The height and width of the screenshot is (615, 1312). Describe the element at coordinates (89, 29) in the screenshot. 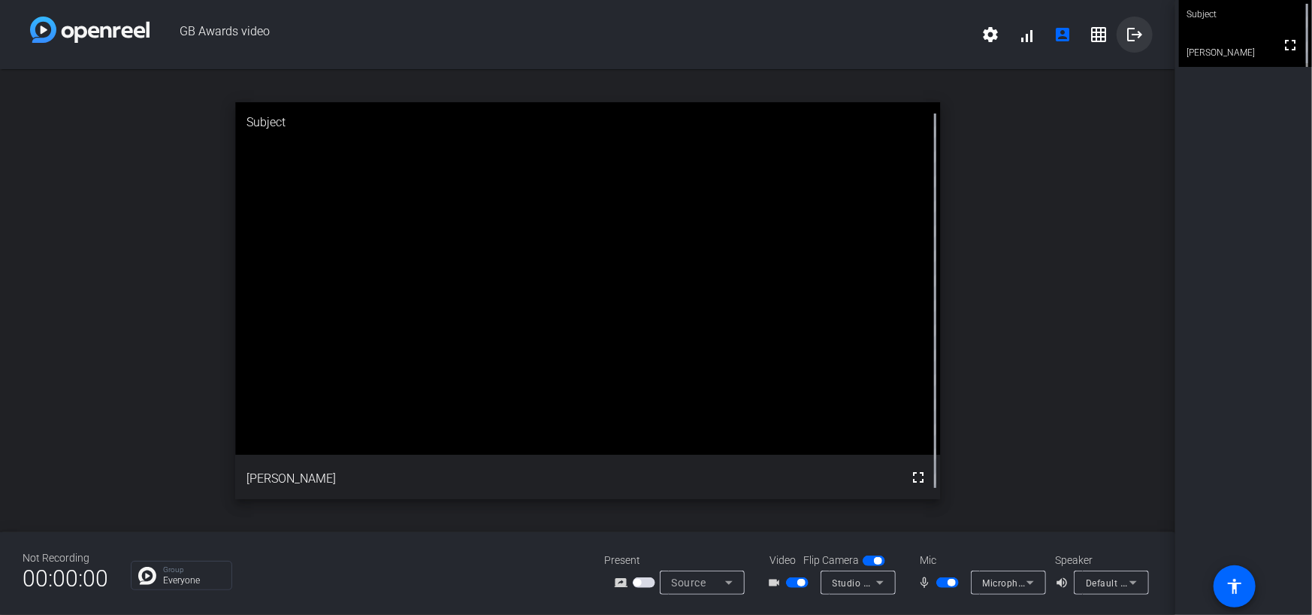

I see `img: white-gradient.svg` at that location.